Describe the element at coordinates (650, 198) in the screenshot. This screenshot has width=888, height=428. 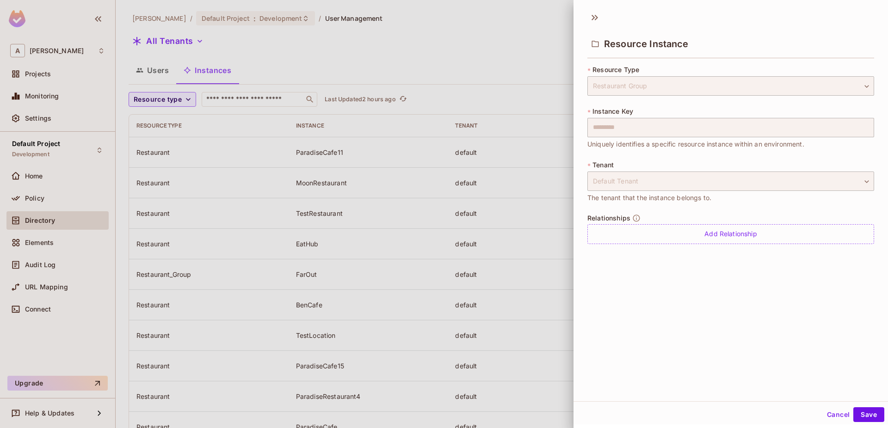
I see `span: The tenant that the instance belongs to.` at that location.